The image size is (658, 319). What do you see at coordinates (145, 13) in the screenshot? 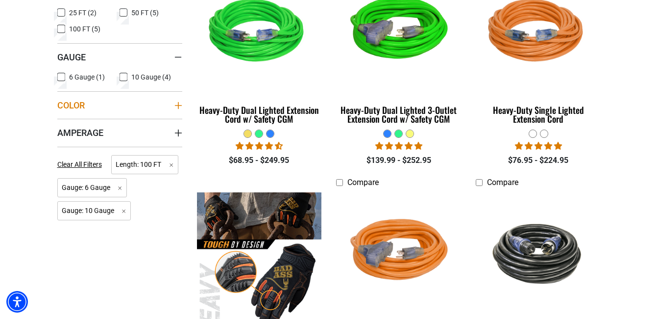
I see `span: 50 FT (5)` at bounding box center [145, 13].